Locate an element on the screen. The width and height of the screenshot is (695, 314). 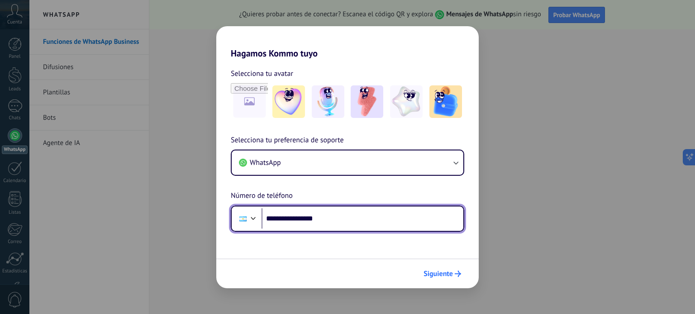
span: Selecciona tu preferencia de soporte is located at coordinates (287, 141).